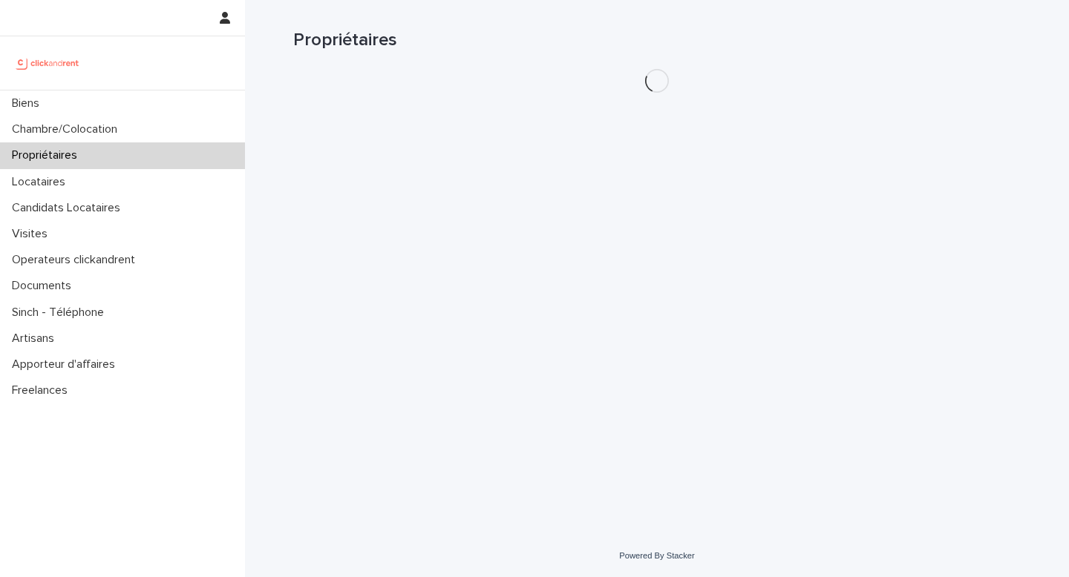 Image resolution: width=1069 pixels, height=577 pixels. Describe the element at coordinates (45, 286) in the screenshot. I see `p: Documents` at that location.